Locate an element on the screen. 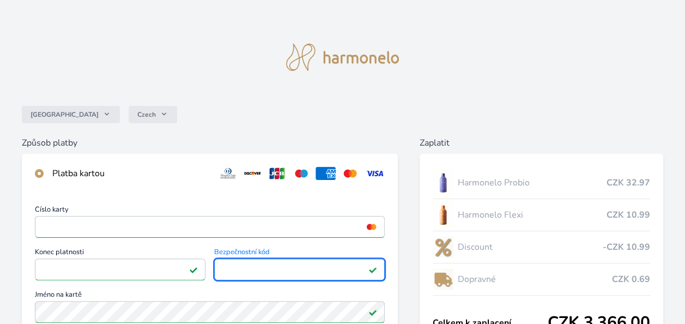  span: Jméno na kartě is located at coordinates (210, 296).